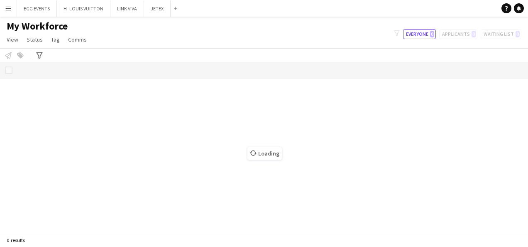 The image size is (528, 247). What do you see at coordinates (34, 39) in the screenshot?
I see `span: Status` at bounding box center [34, 39].